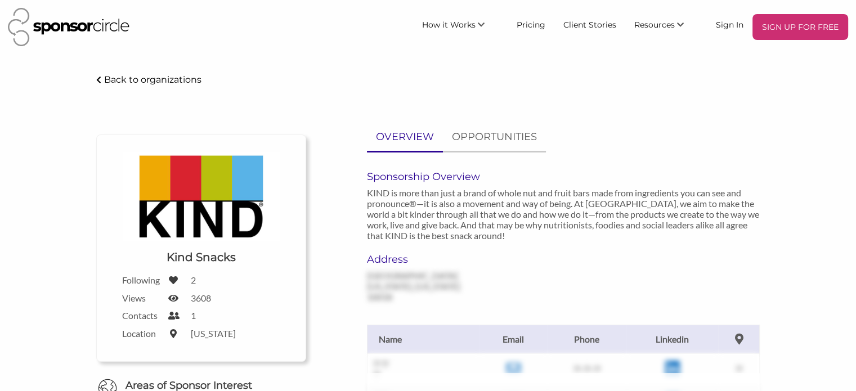 The height and width of the screenshot is (391, 856). Describe the element at coordinates (448, 25) in the screenshot. I see `span: How it Works` at that location.